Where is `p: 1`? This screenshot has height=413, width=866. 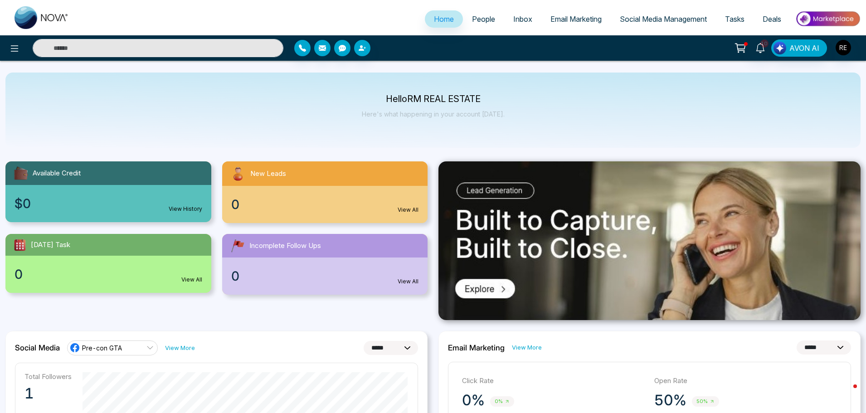
p: 1 is located at coordinates (48, 393).